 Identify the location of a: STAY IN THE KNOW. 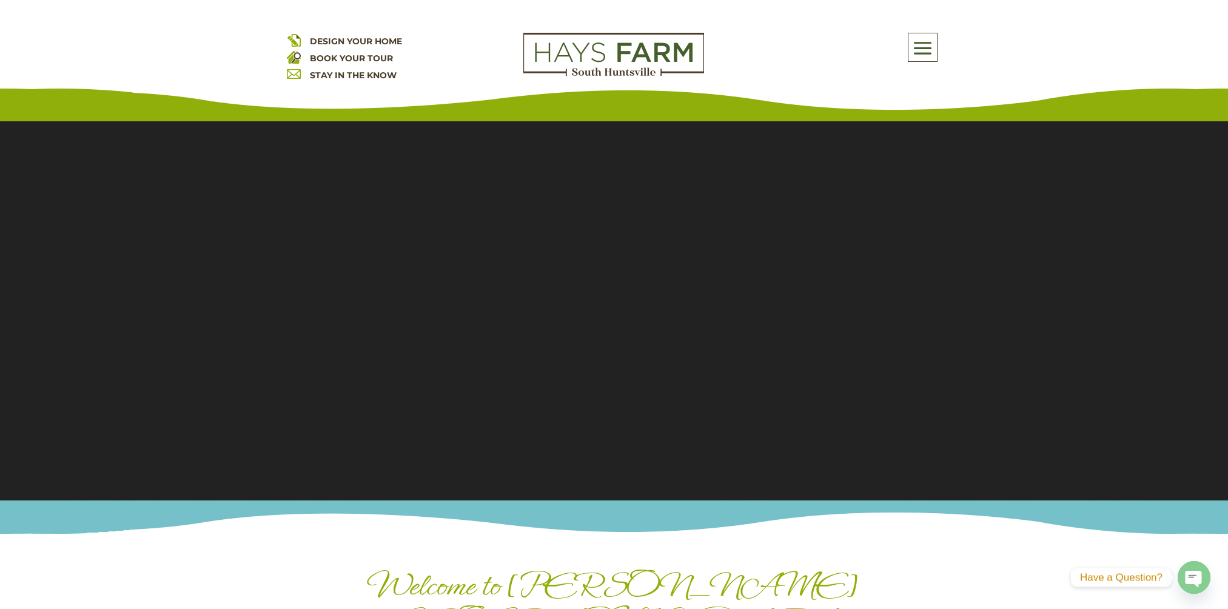
(353, 75).